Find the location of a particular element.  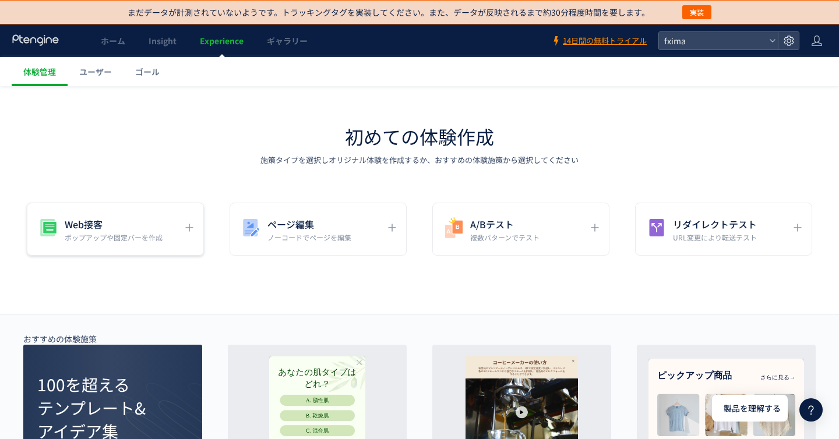

h1: 初めての体験作成 is located at coordinates (420, 137).